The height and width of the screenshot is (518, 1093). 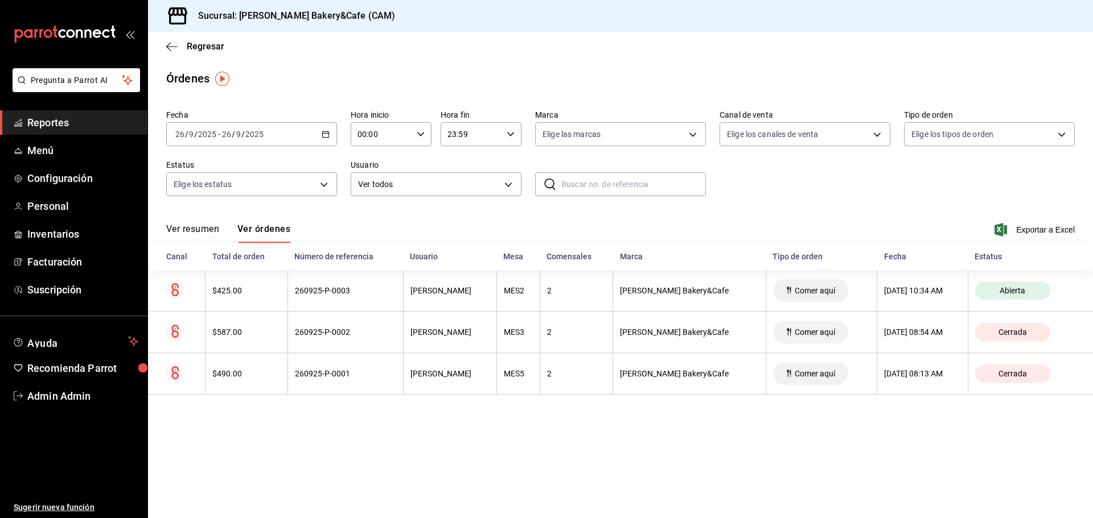 I want to click on button: Ver resumen, so click(x=192, y=233).